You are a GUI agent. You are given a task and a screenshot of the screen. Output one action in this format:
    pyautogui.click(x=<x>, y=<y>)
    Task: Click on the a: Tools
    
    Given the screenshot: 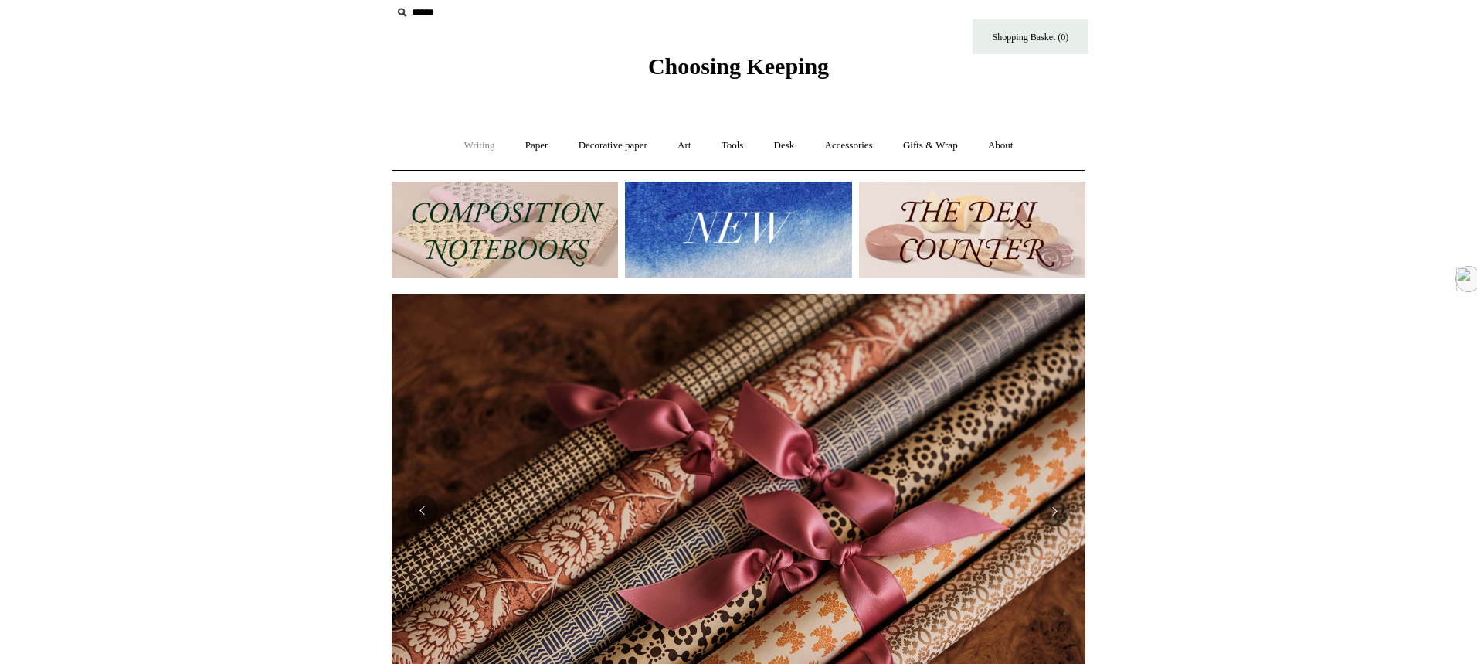 What is the action you would take?
    pyautogui.click(x=733, y=145)
    